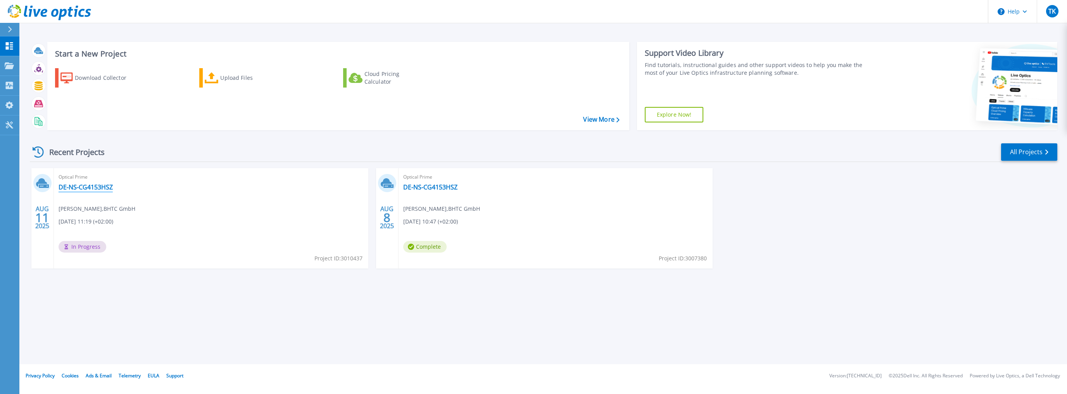 Image resolution: width=1067 pixels, height=394 pixels. I want to click on li: © 2025 Dell Inc. All Rights Reserved, so click(926, 376).